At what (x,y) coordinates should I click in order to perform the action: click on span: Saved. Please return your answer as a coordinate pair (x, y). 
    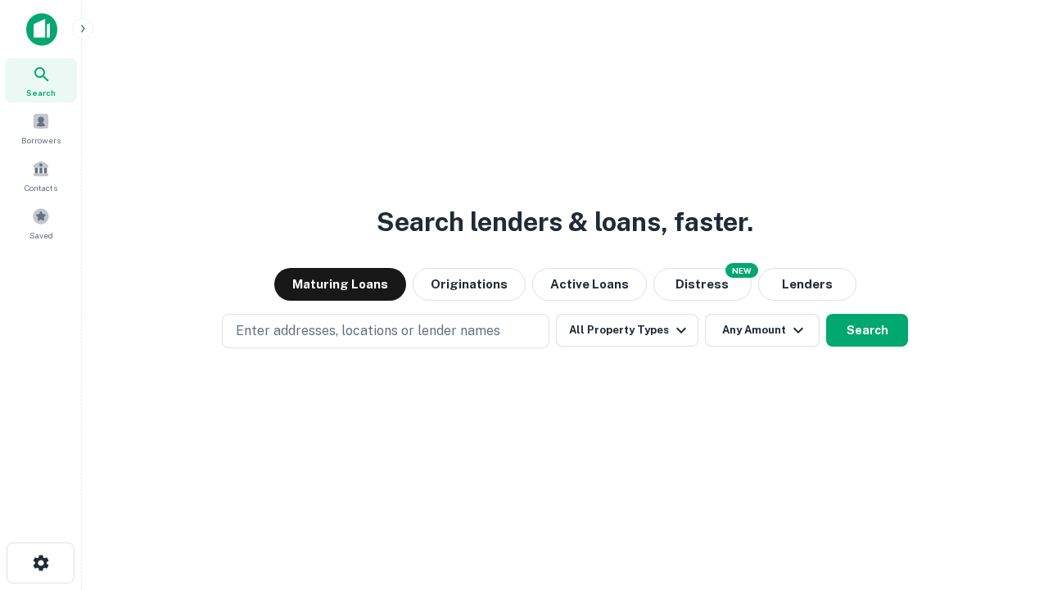
    Looking at the image, I should click on (41, 235).